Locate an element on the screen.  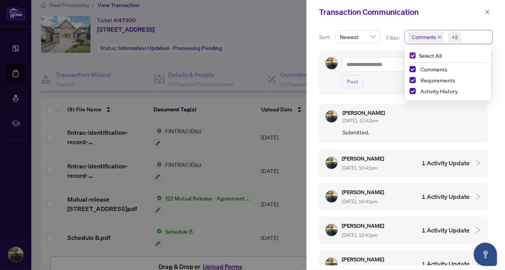
span: Select All is located at coordinates (430, 56).